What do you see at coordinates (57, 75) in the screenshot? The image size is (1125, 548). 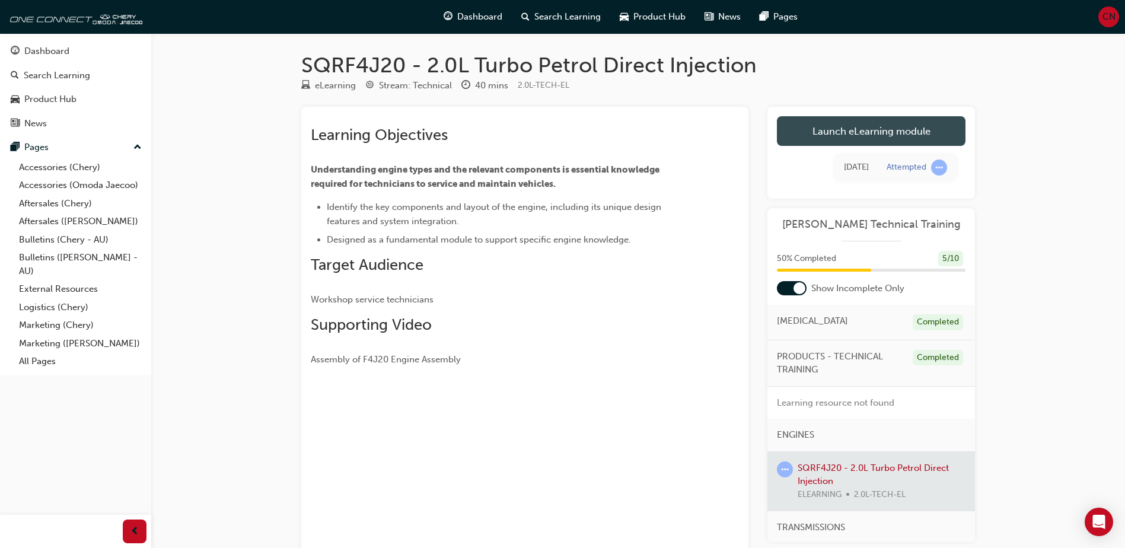 I see `div: Search Learning` at bounding box center [57, 75].